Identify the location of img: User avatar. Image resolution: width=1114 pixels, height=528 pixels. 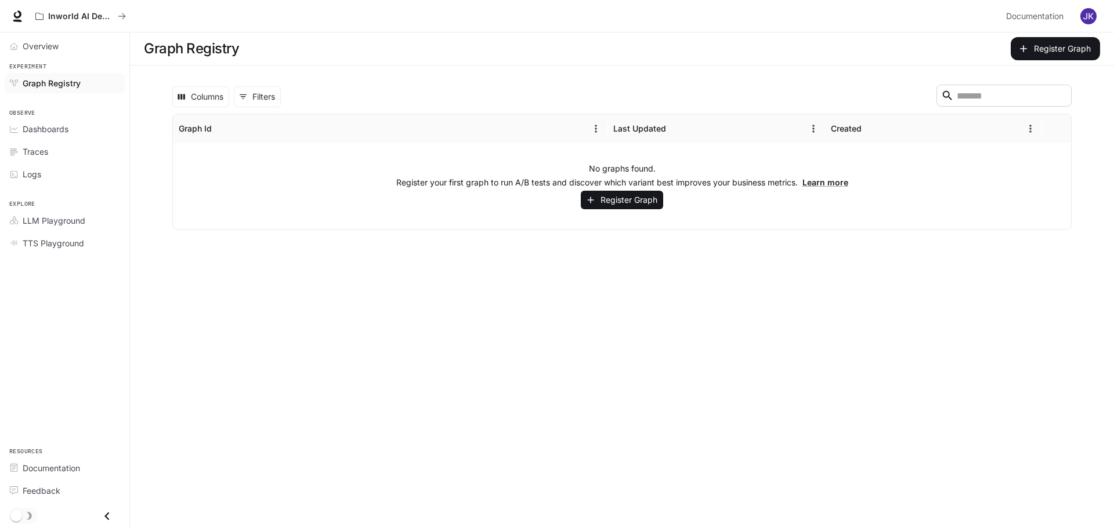
(1088, 16).